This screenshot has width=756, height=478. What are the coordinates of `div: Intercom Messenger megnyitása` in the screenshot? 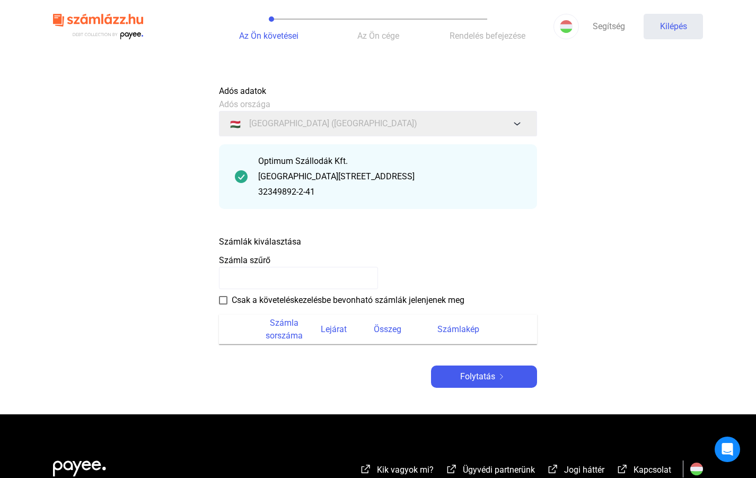 It's located at (728, 449).